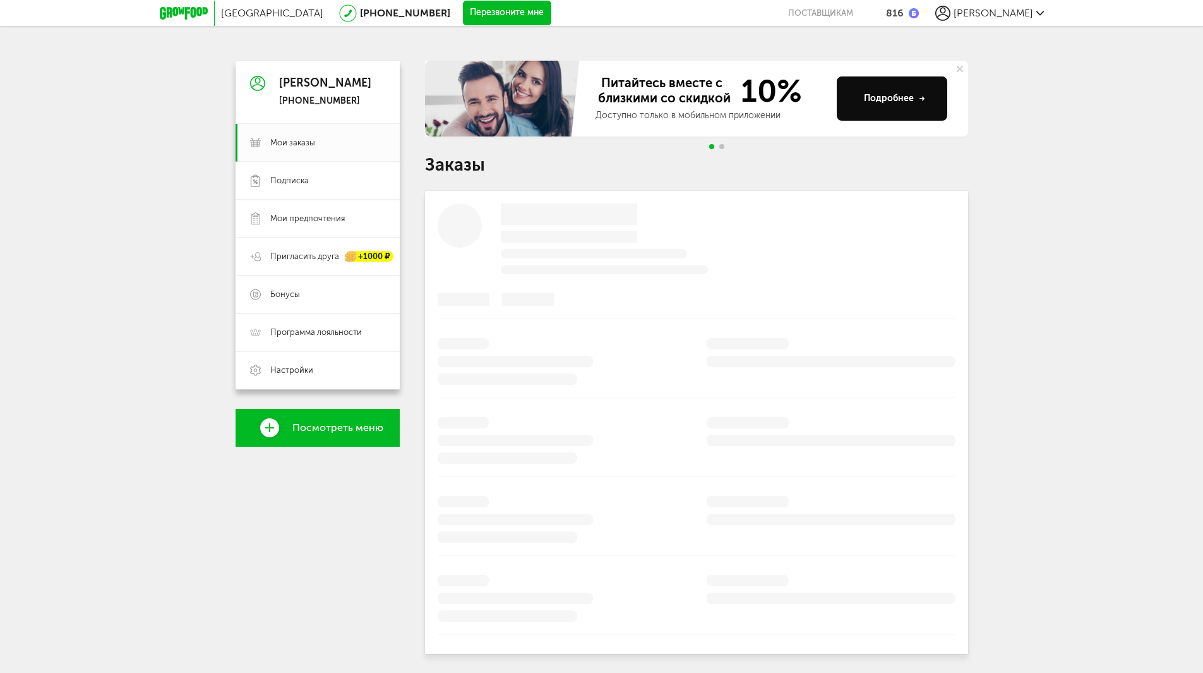 The width and height of the screenshot is (1203, 673). I want to click on h1: Заказы, so click(697, 165).